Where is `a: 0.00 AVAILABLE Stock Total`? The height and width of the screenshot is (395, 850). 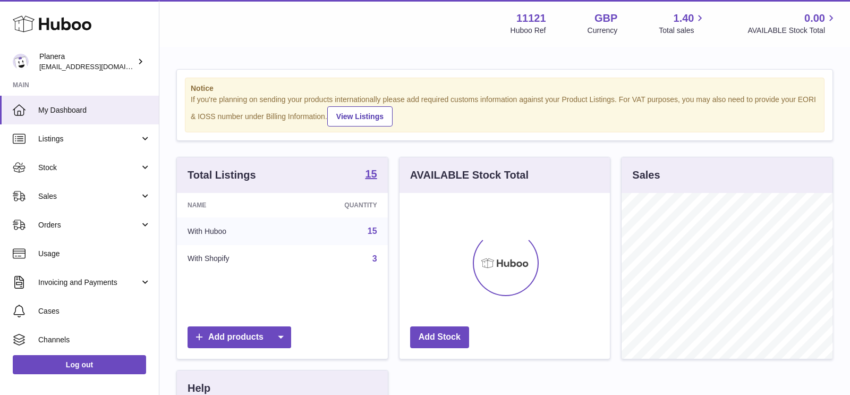 a: 0.00 AVAILABLE Stock Total is located at coordinates (792, 23).